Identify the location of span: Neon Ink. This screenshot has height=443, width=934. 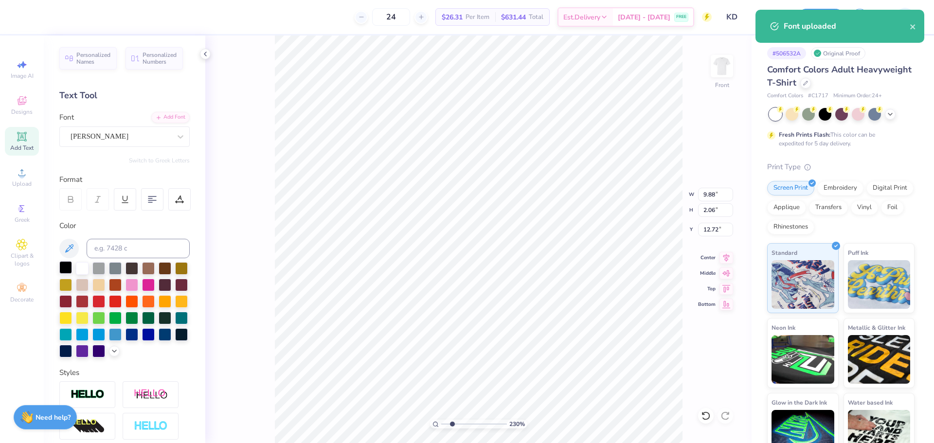
(783, 327).